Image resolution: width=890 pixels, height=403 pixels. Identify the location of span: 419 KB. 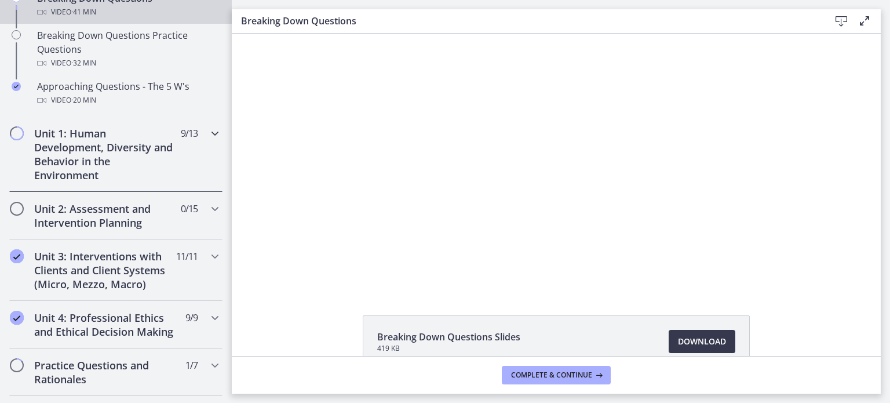
(449, 348).